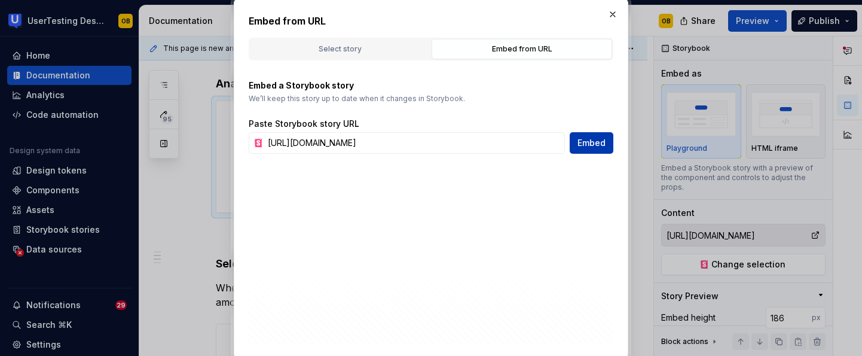  What do you see at coordinates (414, 143) in the screenshot?
I see `input: https://storybook.com/story/...` at bounding box center [414, 143].